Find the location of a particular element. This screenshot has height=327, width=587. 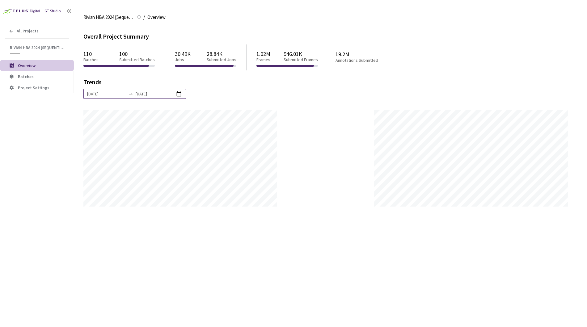

p: Submitted Jobs is located at coordinates (222, 60).